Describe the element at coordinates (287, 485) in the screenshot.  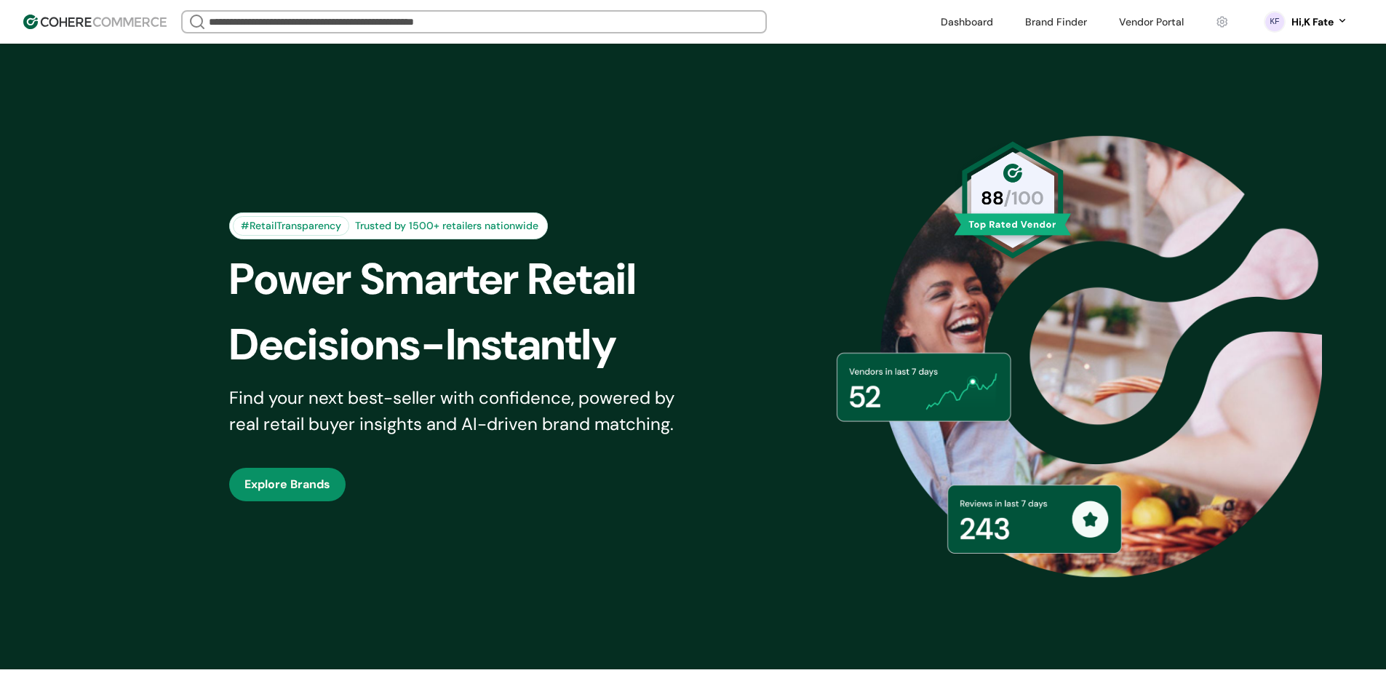
I see `button: Explore Brands` at that location.